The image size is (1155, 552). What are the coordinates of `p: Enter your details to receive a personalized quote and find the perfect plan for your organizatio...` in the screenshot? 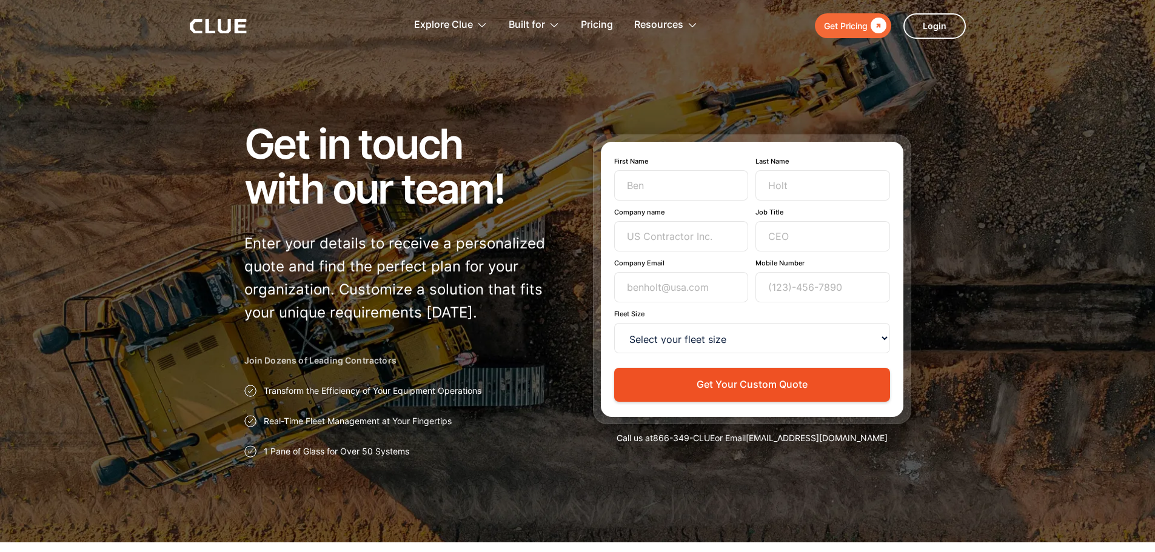 It's located at (403, 278).